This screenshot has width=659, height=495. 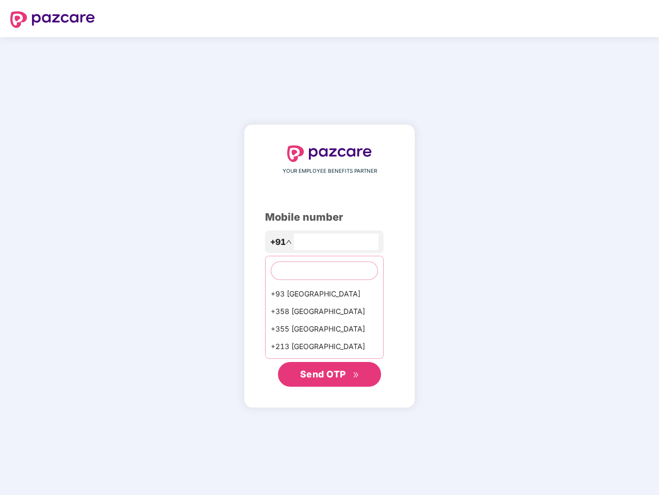 What do you see at coordinates (356, 375) in the screenshot?
I see `span: double-right` at bounding box center [356, 375].